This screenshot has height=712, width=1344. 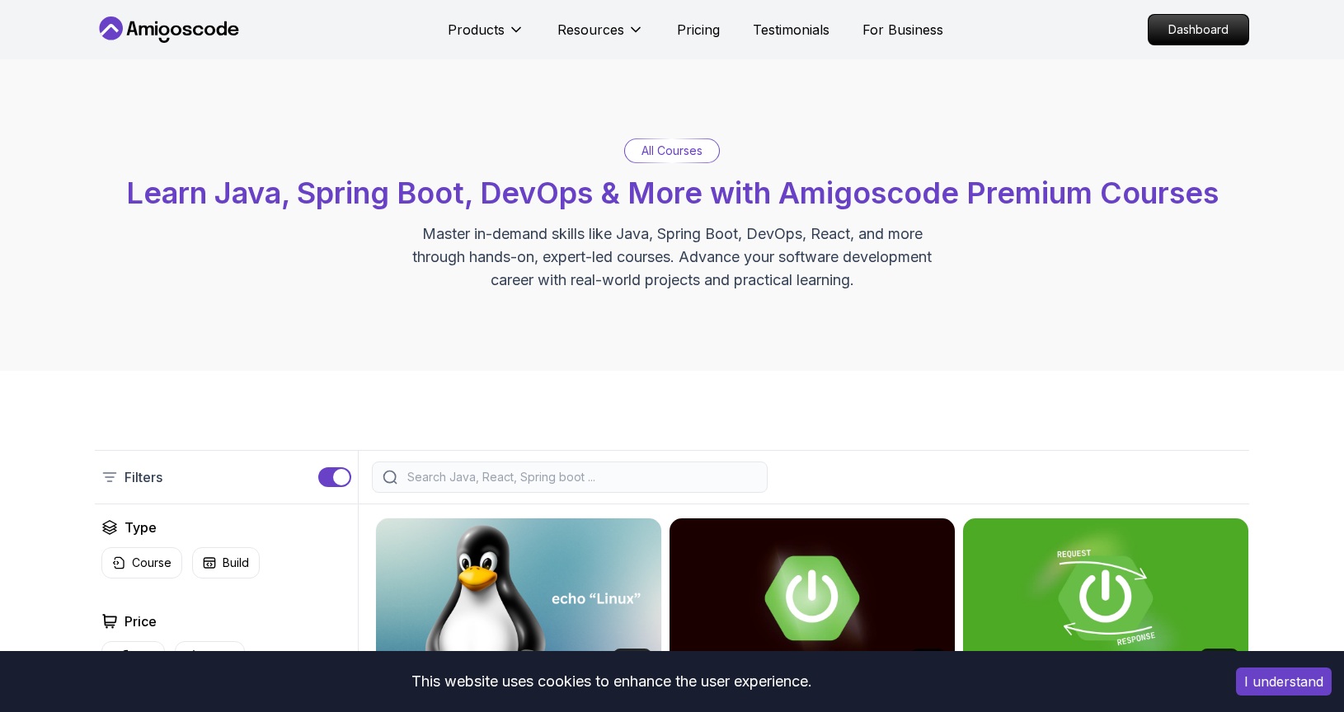 I want to click on p: Course, so click(x=152, y=563).